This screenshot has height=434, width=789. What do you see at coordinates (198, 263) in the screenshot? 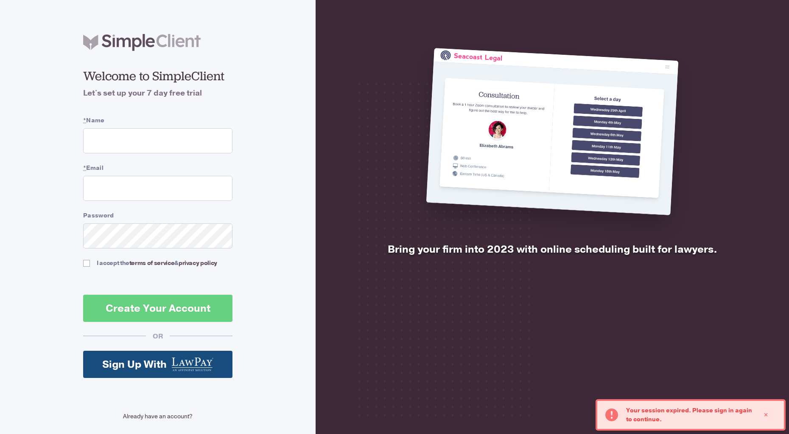
I see `a: privacy policy` at bounding box center [198, 263].